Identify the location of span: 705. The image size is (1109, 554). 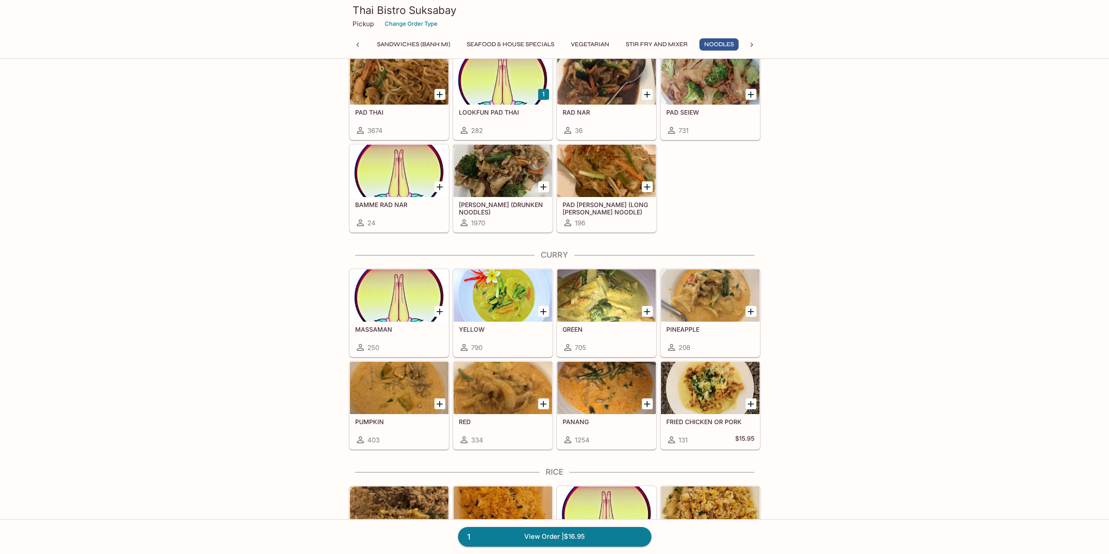
(581, 347).